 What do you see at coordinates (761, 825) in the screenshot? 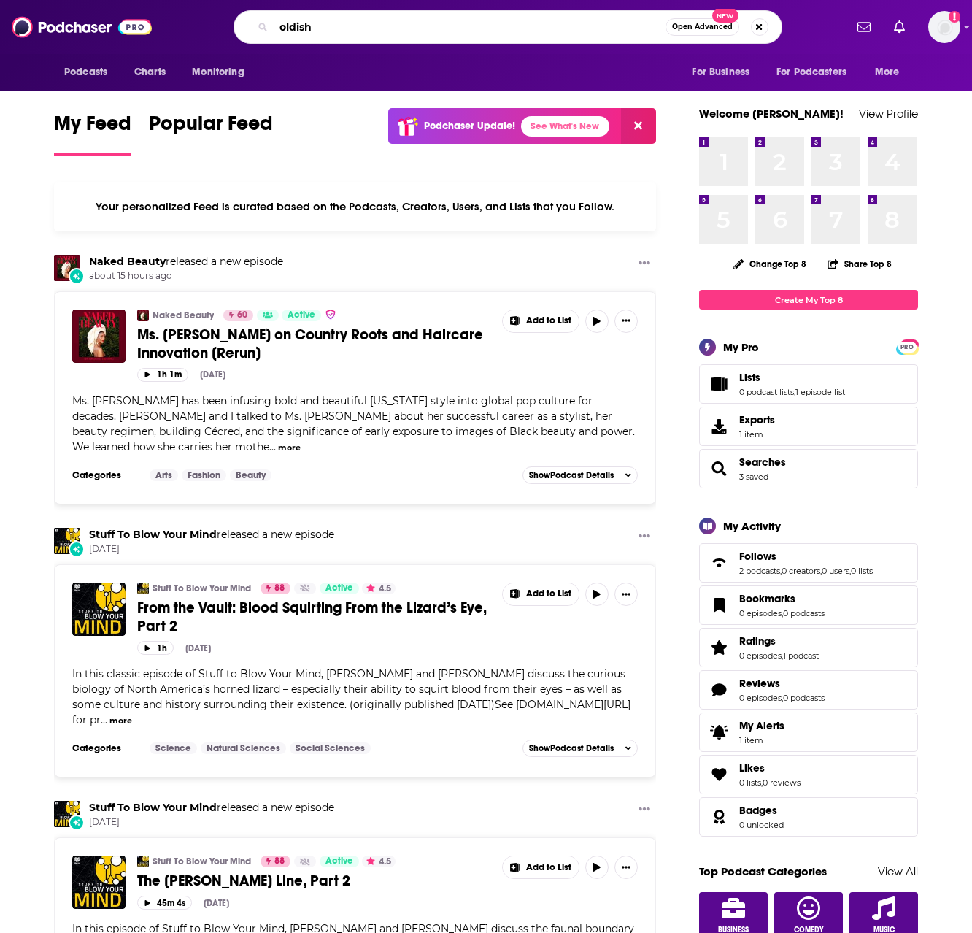
I see `a: 0 unlocked` at bounding box center [761, 825].